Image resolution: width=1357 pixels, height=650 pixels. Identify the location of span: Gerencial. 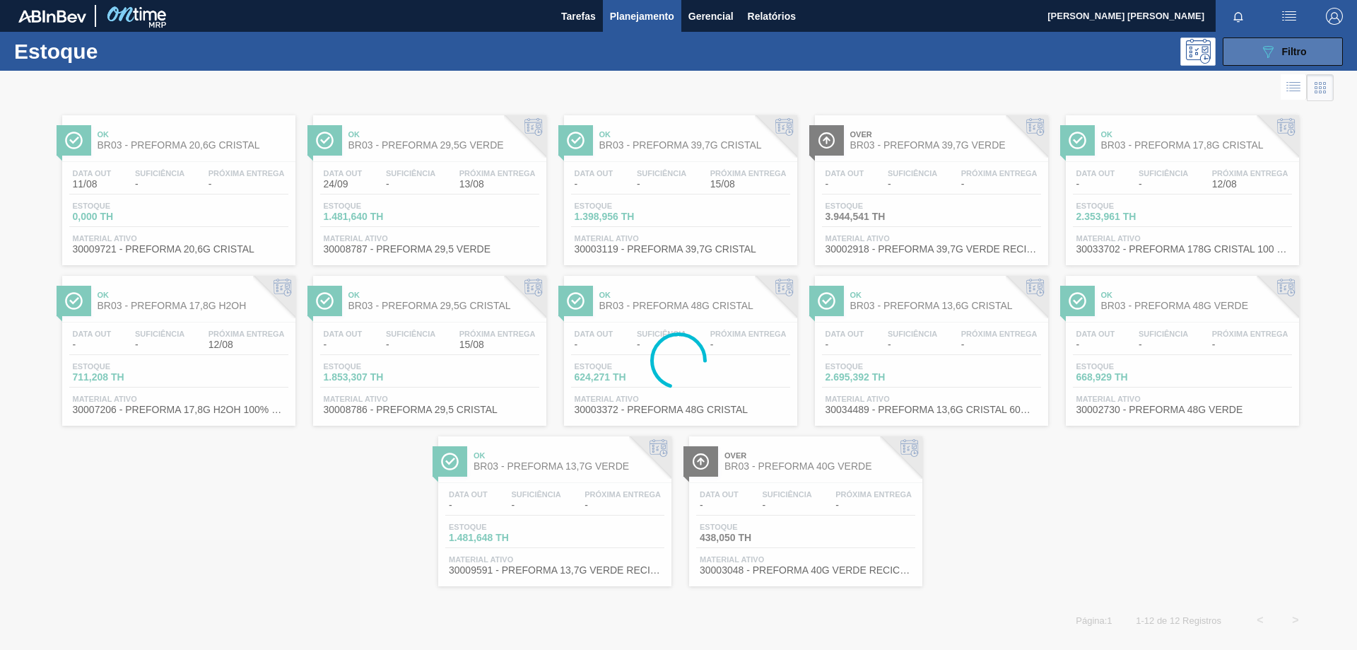
(711, 16).